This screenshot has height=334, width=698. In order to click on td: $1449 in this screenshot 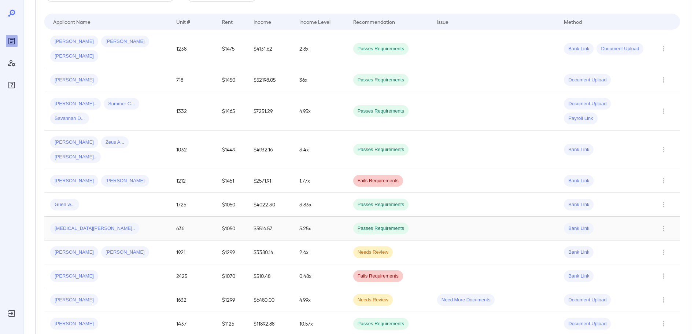, I will do `click(232, 149)`.